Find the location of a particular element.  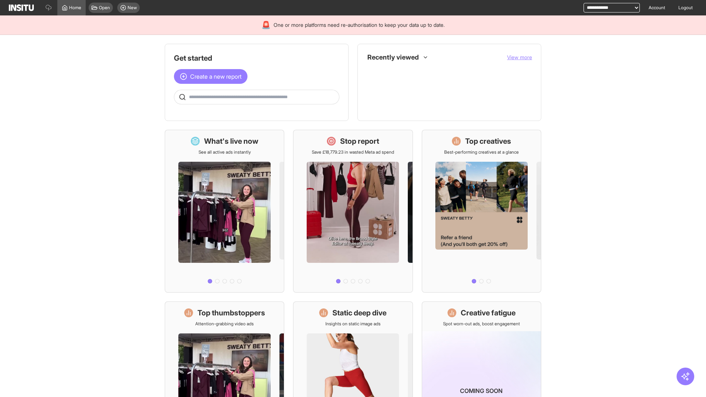

h1: Static deep dive is located at coordinates (359, 313).